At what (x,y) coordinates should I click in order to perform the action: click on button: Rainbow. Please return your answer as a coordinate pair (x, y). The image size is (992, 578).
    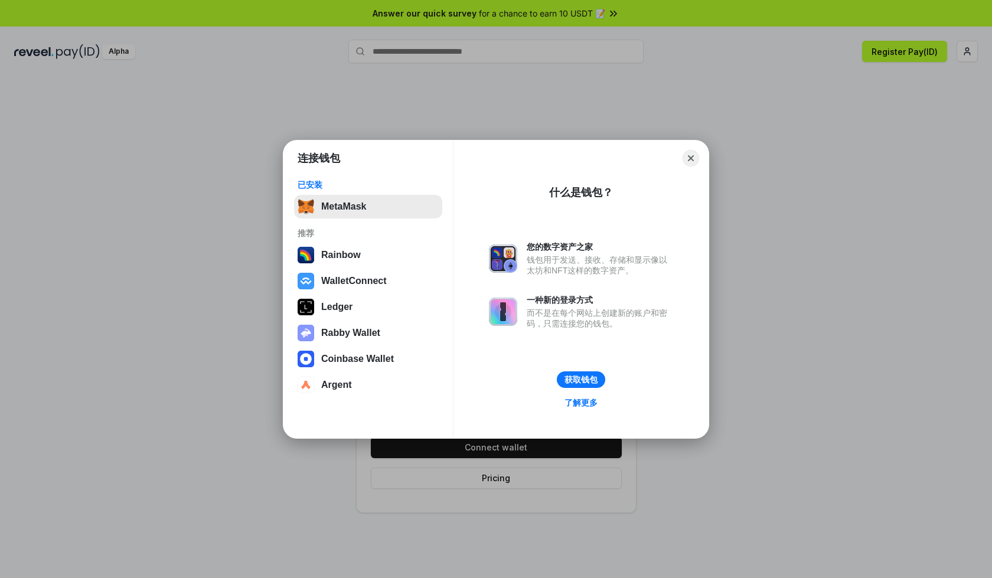
    Looking at the image, I should click on (368, 255).